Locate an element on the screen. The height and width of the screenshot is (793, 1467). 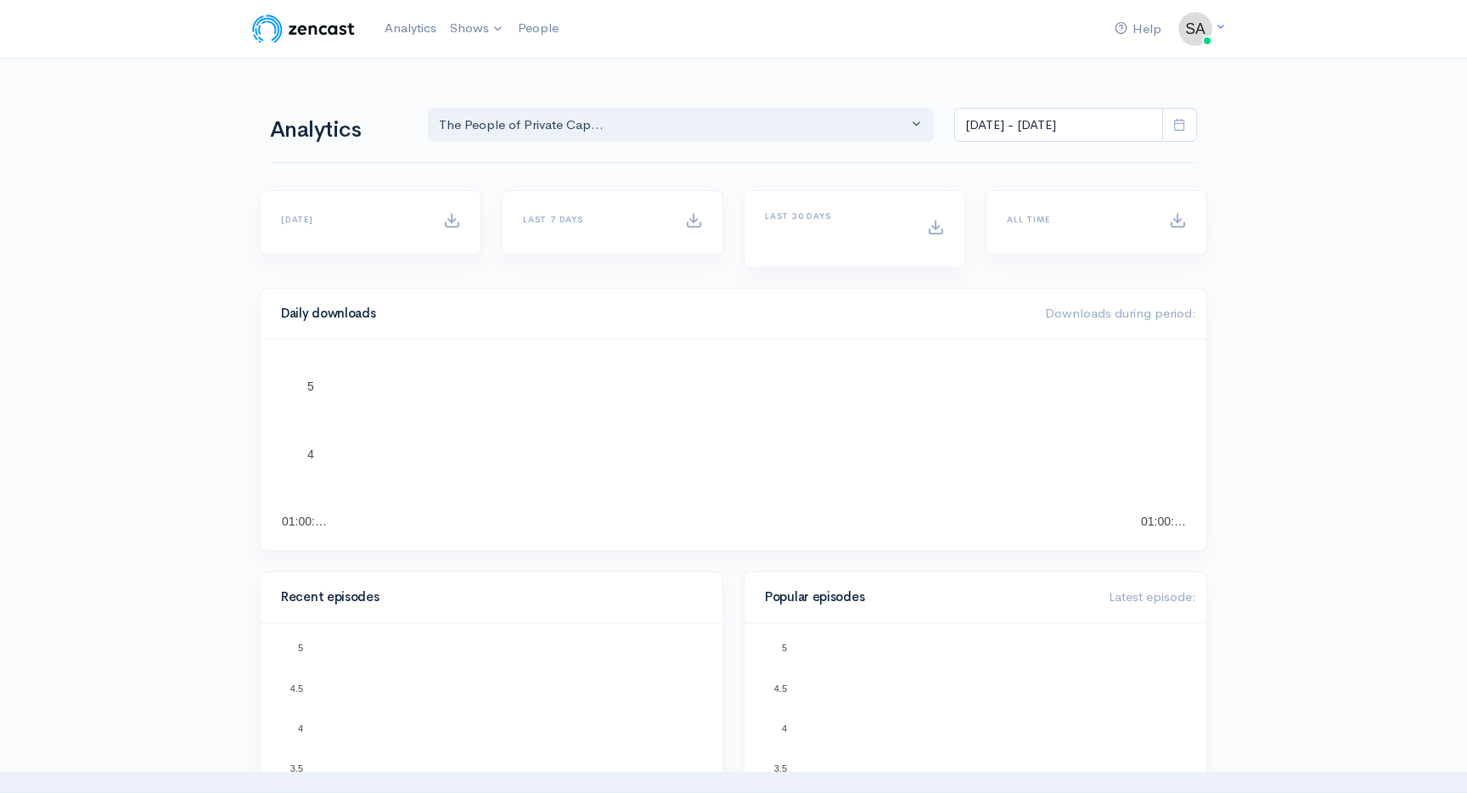
div: The People of Private Cap... is located at coordinates (673, 125).